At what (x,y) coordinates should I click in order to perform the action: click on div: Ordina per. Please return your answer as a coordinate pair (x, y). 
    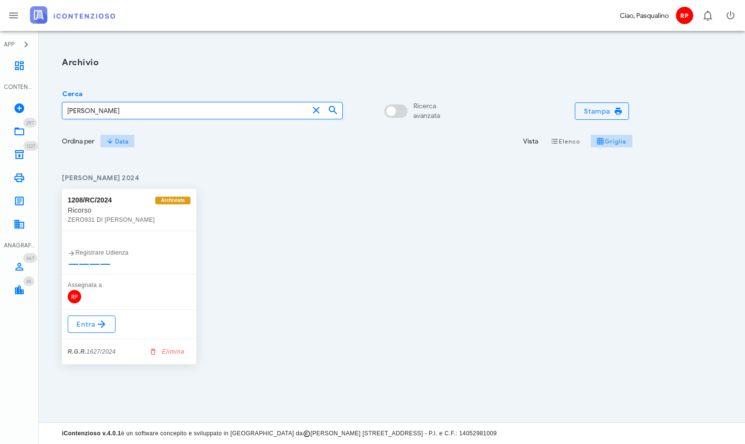
    Looking at the image, I should click on (78, 141).